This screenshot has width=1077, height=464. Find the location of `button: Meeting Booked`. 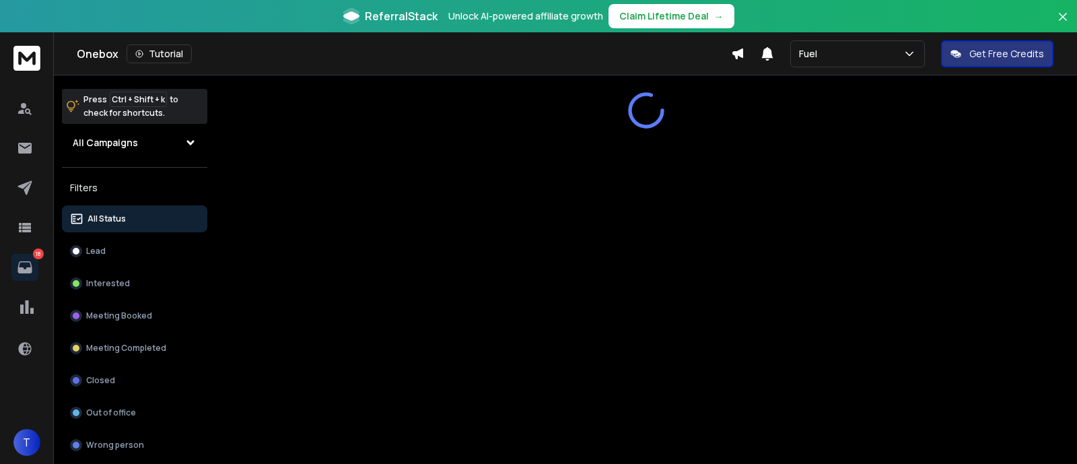

button: Meeting Booked is located at coordinates (135, 316).